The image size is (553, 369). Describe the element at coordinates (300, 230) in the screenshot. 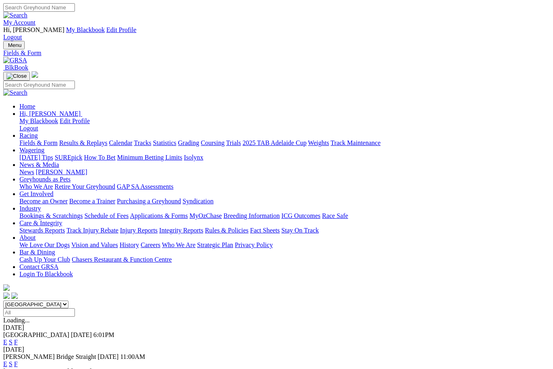

I see `a: Stay On Track` at that location.